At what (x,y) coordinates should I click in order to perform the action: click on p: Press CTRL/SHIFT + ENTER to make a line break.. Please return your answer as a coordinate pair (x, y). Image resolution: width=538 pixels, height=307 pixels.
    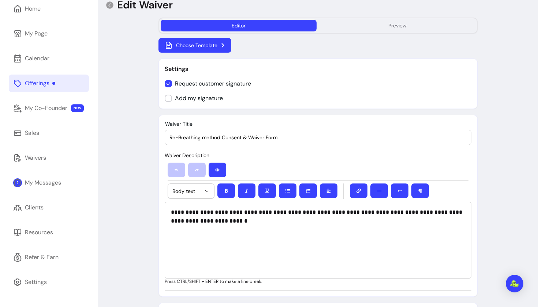
    Looking at the image, I should click on (318, 282).